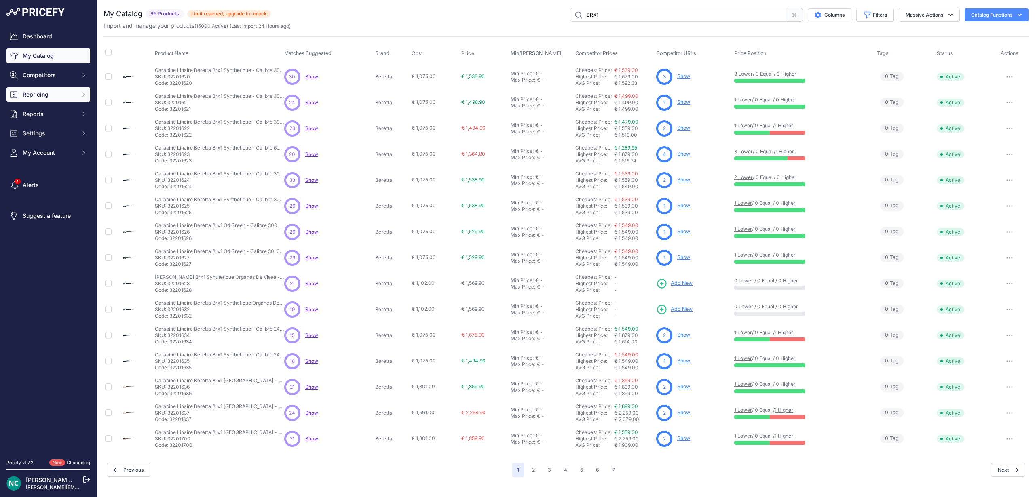 Image resolution: width=1035 pixels, height=497 pixels. Describe the element at coordinates (676, 53) in the screenshot. I see `span: Competitor URLs` at that location.